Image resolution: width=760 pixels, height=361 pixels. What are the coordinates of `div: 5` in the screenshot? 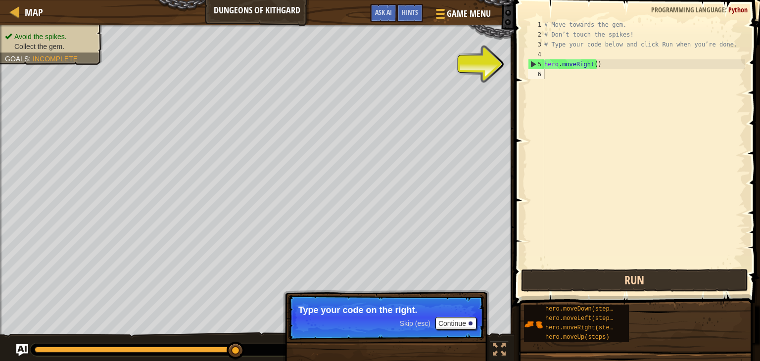 It's located at (537, 64).